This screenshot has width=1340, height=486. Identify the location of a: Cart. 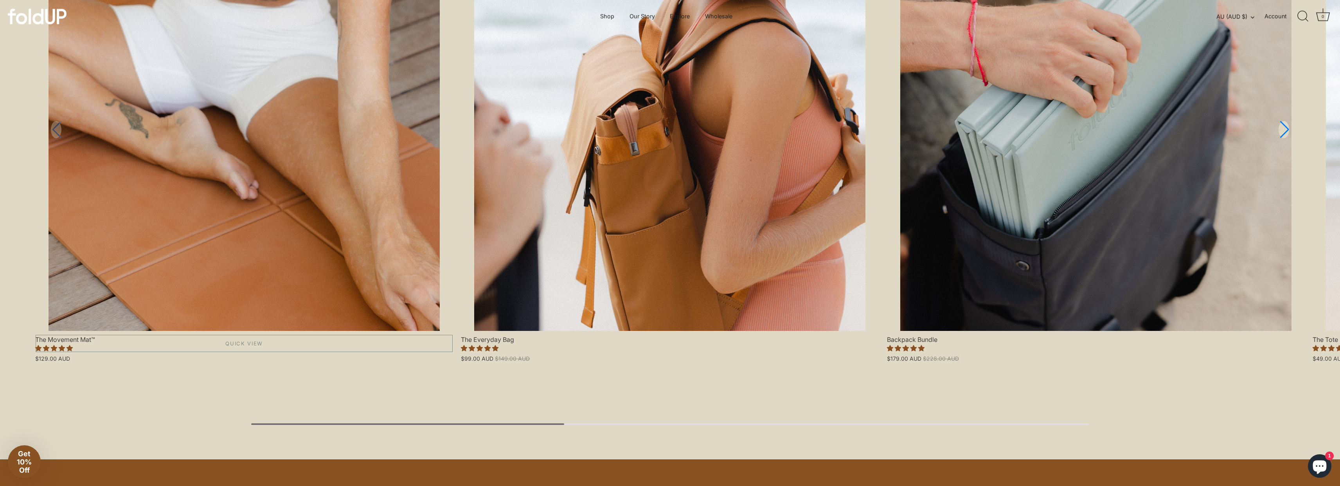
(1323, 16).